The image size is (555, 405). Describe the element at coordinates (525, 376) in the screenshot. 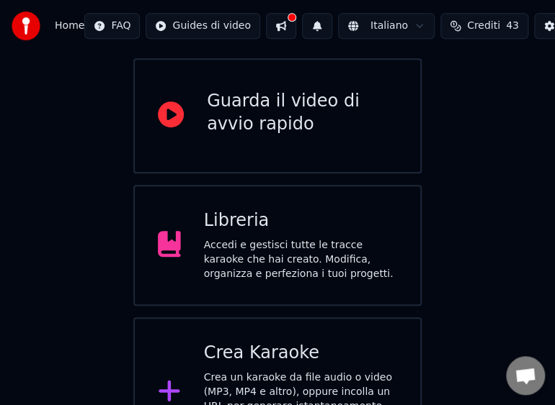

I see `div: Aprire la chat` at that location.